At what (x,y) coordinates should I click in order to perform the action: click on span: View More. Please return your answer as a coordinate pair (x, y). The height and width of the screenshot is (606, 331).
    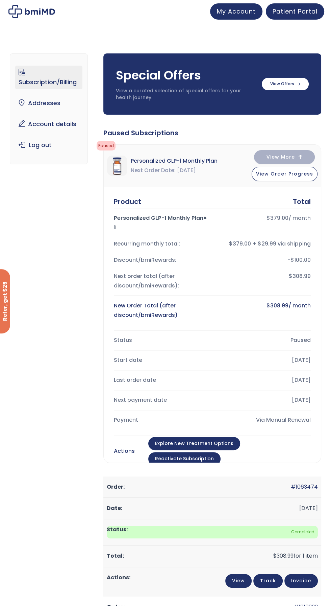
    Looking at the image, I should click on (281, 157).